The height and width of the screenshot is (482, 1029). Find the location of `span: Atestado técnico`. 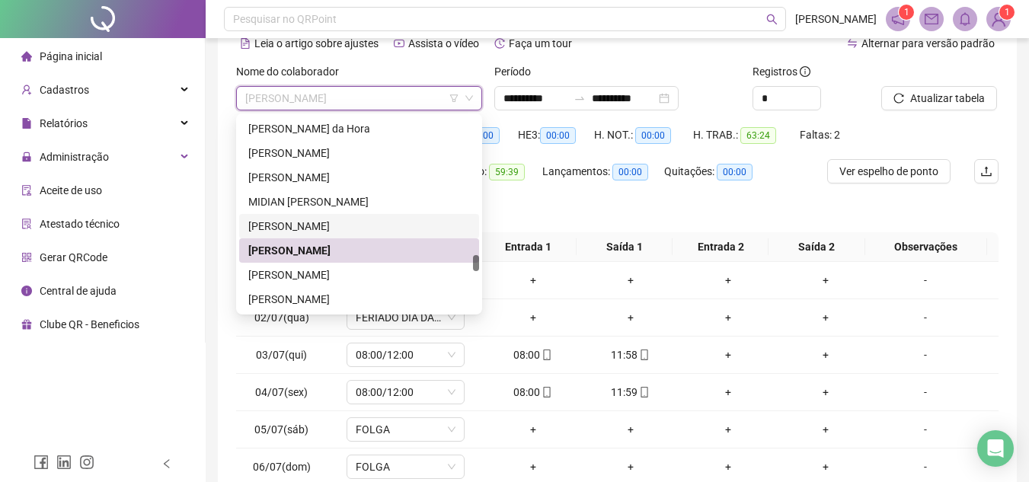

span: Atestado técnico is located at coordinates (79, 224).